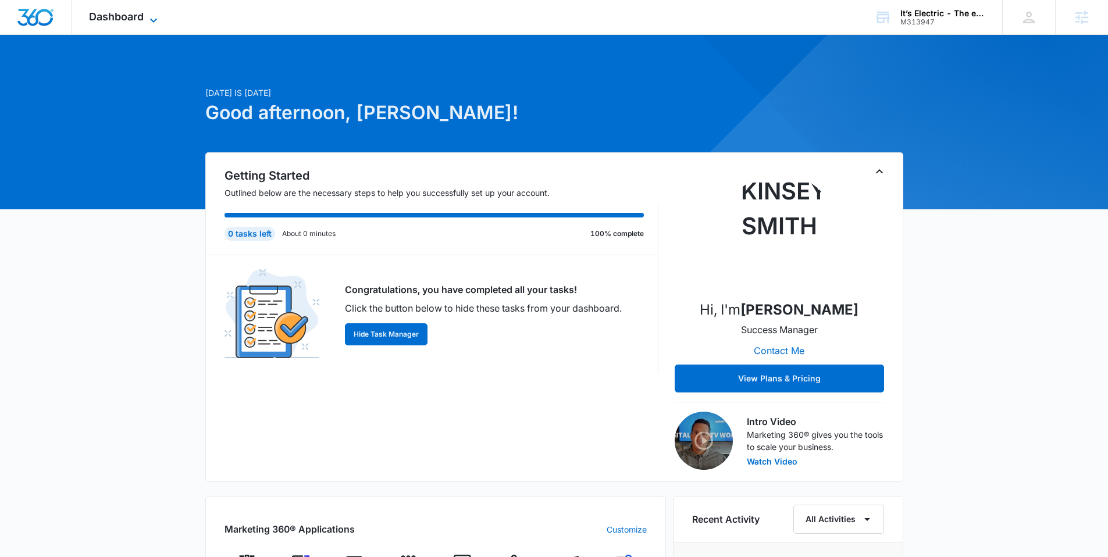 This screenshot has height=557, width=1108. Describe the element at coordinates (815, 441) in the screenshot. I see `p: Marketing 360® gives you the tools to scale your business.` at that location.